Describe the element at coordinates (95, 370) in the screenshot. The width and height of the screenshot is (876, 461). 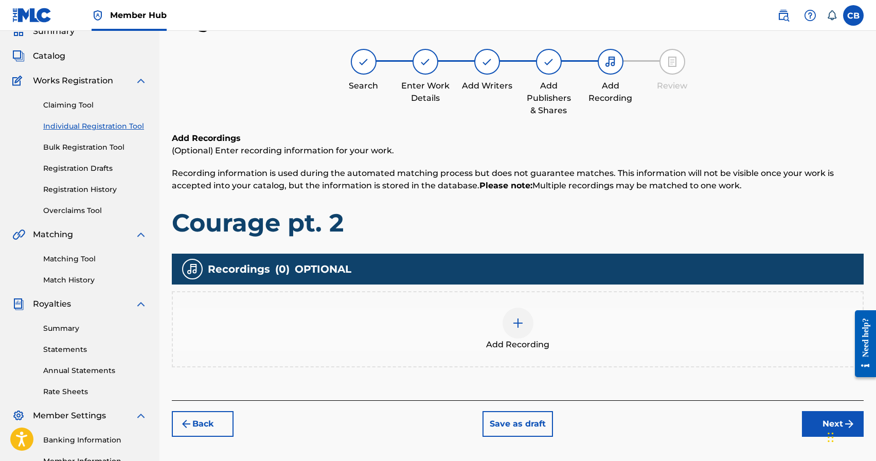
I see `a: Annual Statements` at that location.